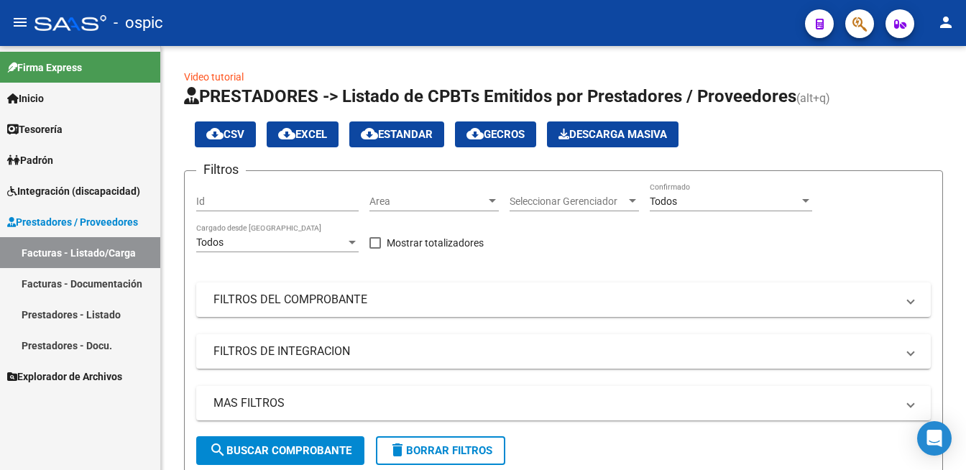  Describe the element at coordinates (564, 352) in the screenshot. I see `mat-expansion-panel-header: FILTROS DE INTEGRACION` at that location.